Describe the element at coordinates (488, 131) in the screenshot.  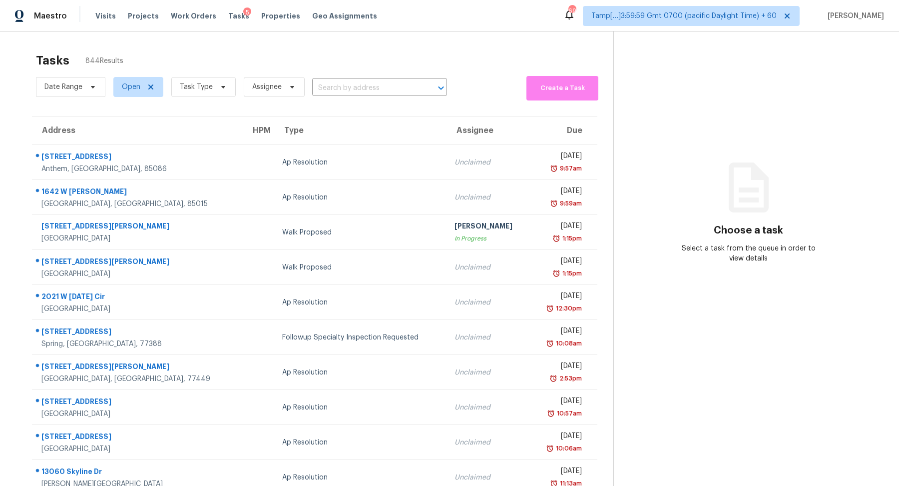
I see `th: Assignee` at that location.